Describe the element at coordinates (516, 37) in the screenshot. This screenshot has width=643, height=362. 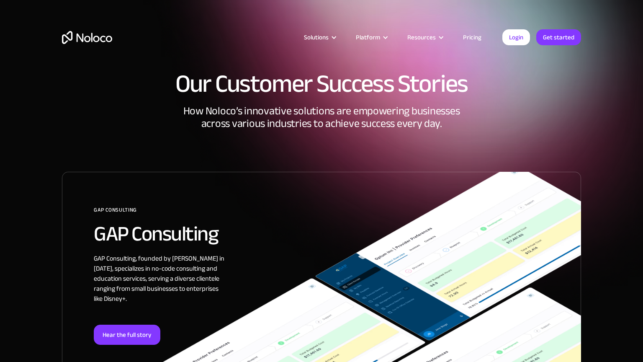
I see `a: Login` at that location.